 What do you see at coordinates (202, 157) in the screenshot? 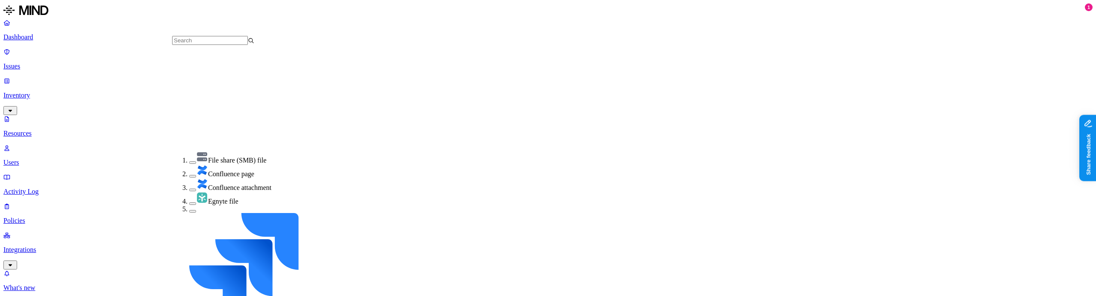
I see `img: fileshare-resource.svg` at bounding box center [202, 157].